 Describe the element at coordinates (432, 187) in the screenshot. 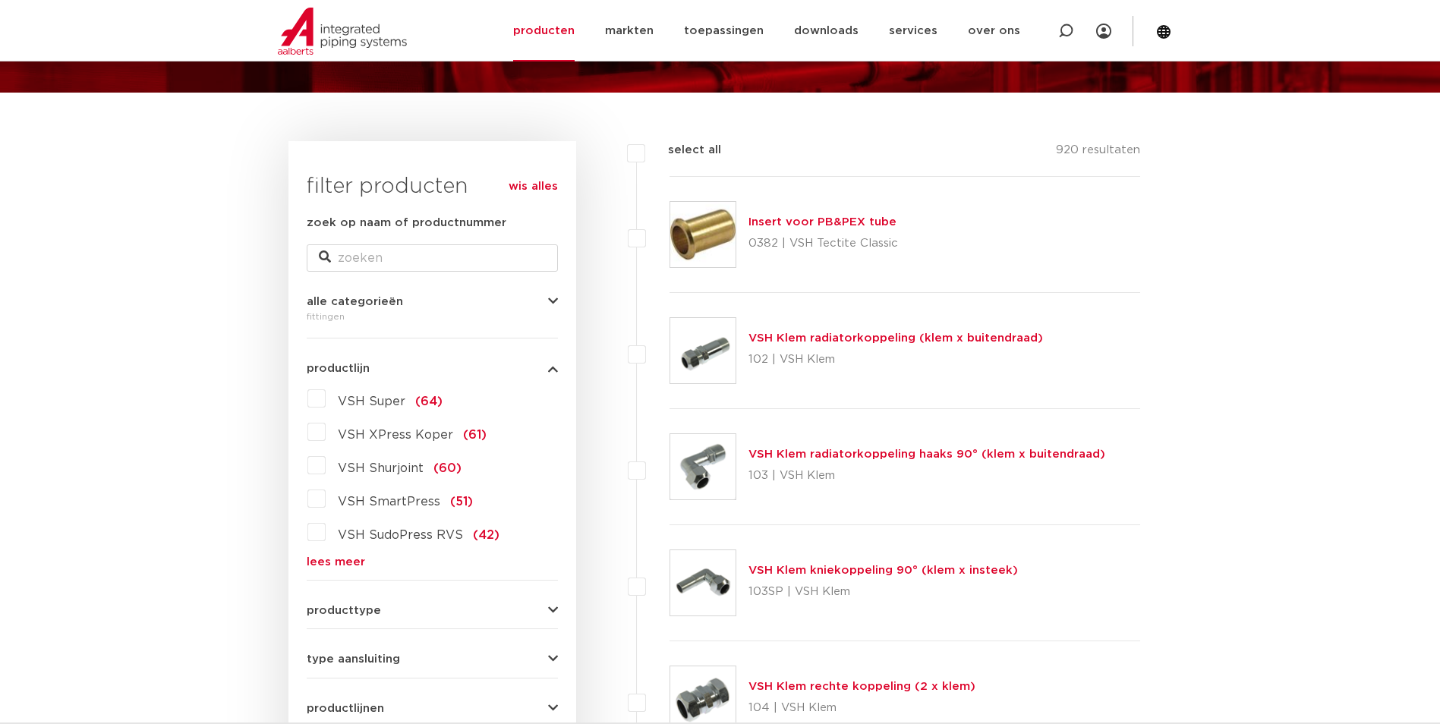

I see `h3: filter producten` at that location.